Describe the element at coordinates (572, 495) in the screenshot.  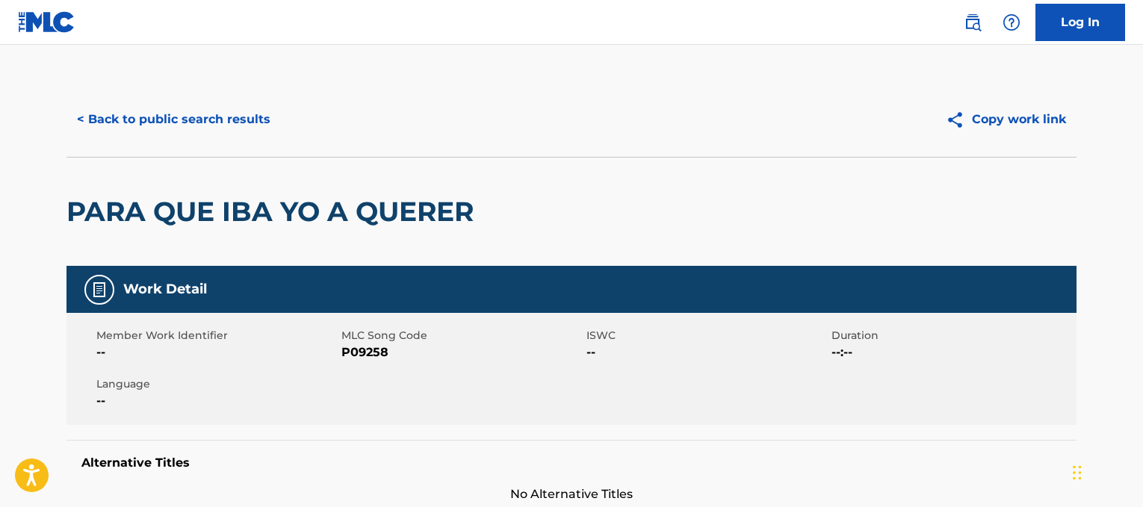
I see `span: No Alternative Titles` at that location.